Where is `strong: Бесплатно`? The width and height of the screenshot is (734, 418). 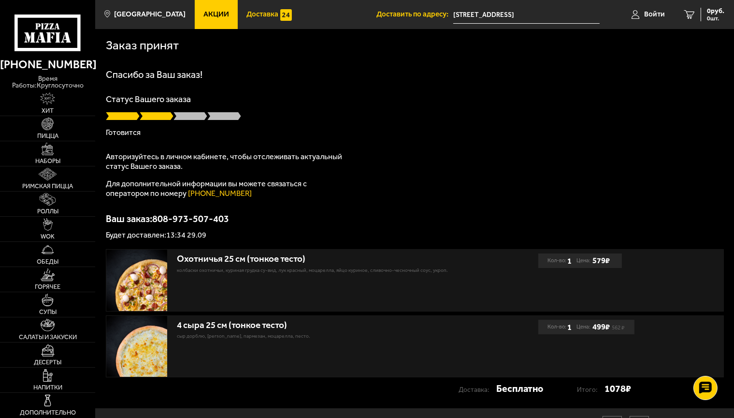 strong: Бесплатно is located at coordinates (520, 388).